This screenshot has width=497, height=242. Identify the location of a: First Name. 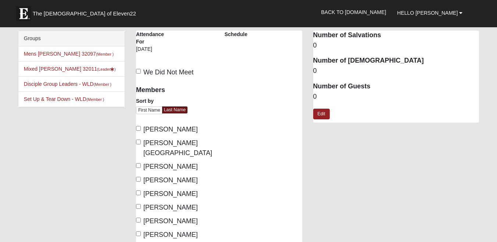
(149, 110).